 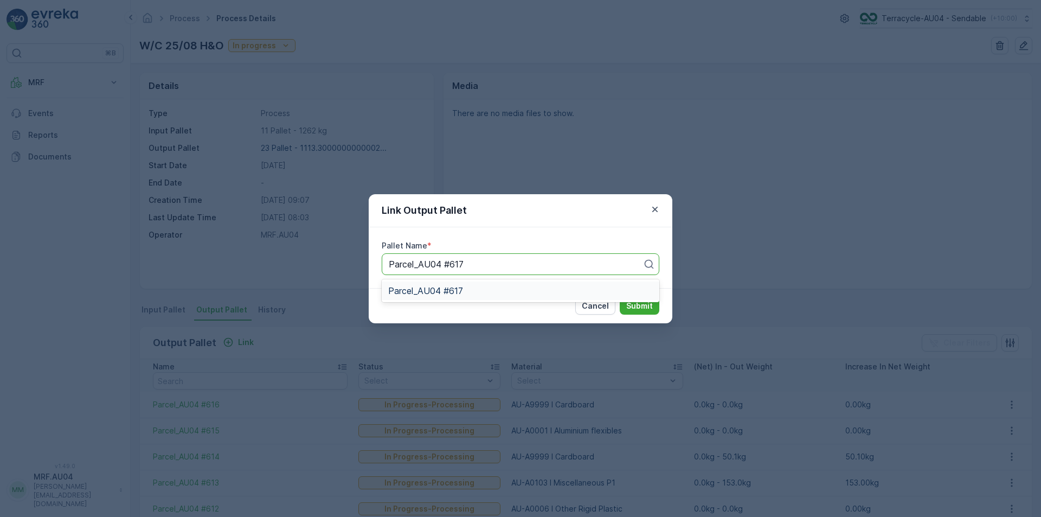 What do you see at coordinates (639, 306) in the screenshot?
I see `button: Submit` at bounding box center [639, 306].